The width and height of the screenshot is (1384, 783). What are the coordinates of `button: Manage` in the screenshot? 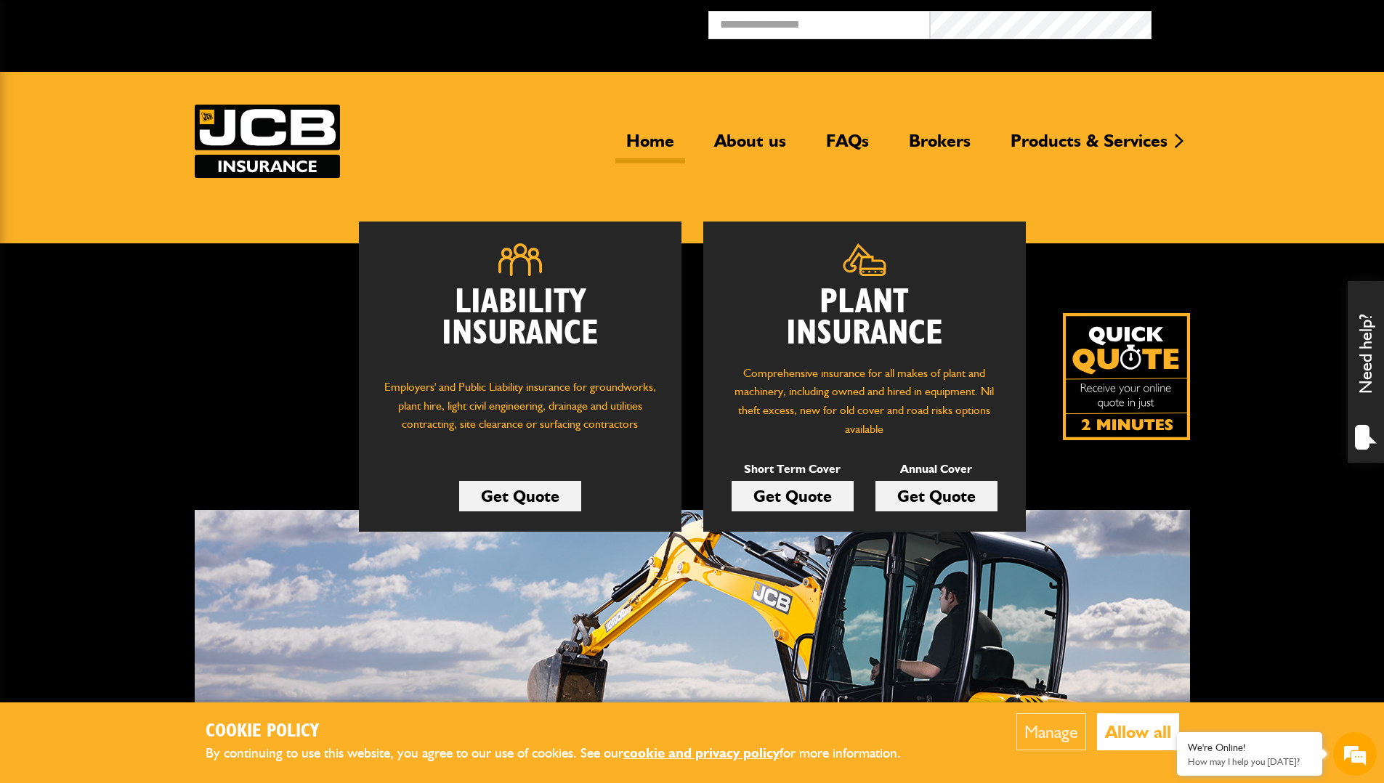 It's located at (1051, 732).